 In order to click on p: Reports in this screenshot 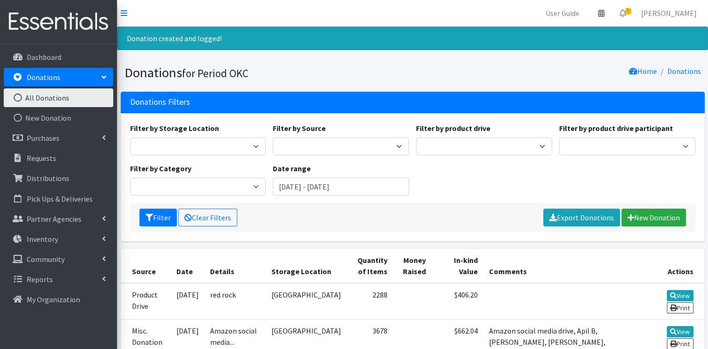, I will do `click(40, 279)`.